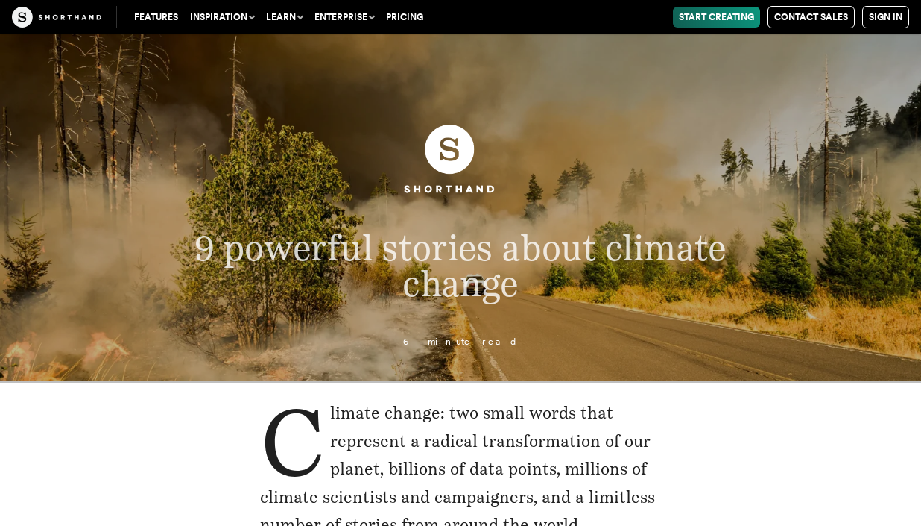 This screenshot has width=921, height=526. Describe the element at coordinates (461, 342) in the screenshot. I see `p: 6 minute read` at that location.